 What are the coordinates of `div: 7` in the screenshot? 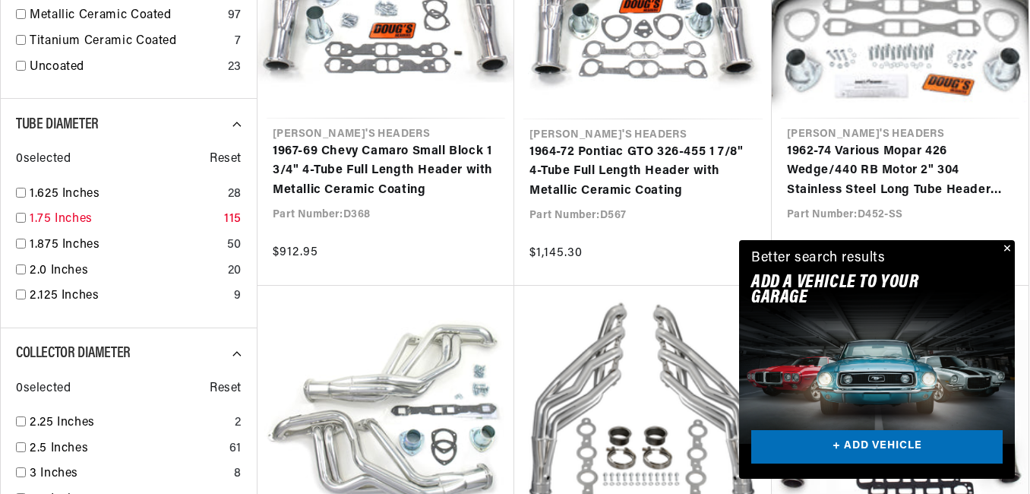 It's located at (238, 42).